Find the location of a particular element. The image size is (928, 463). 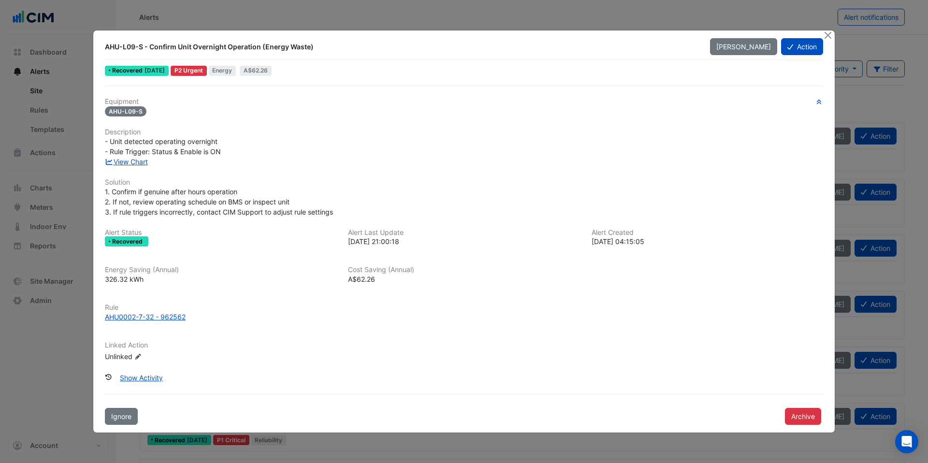

div: AHU-L09-S - Confirm Unit Overnight Operation (Energy Waste) is located at coordinates (402, 47).